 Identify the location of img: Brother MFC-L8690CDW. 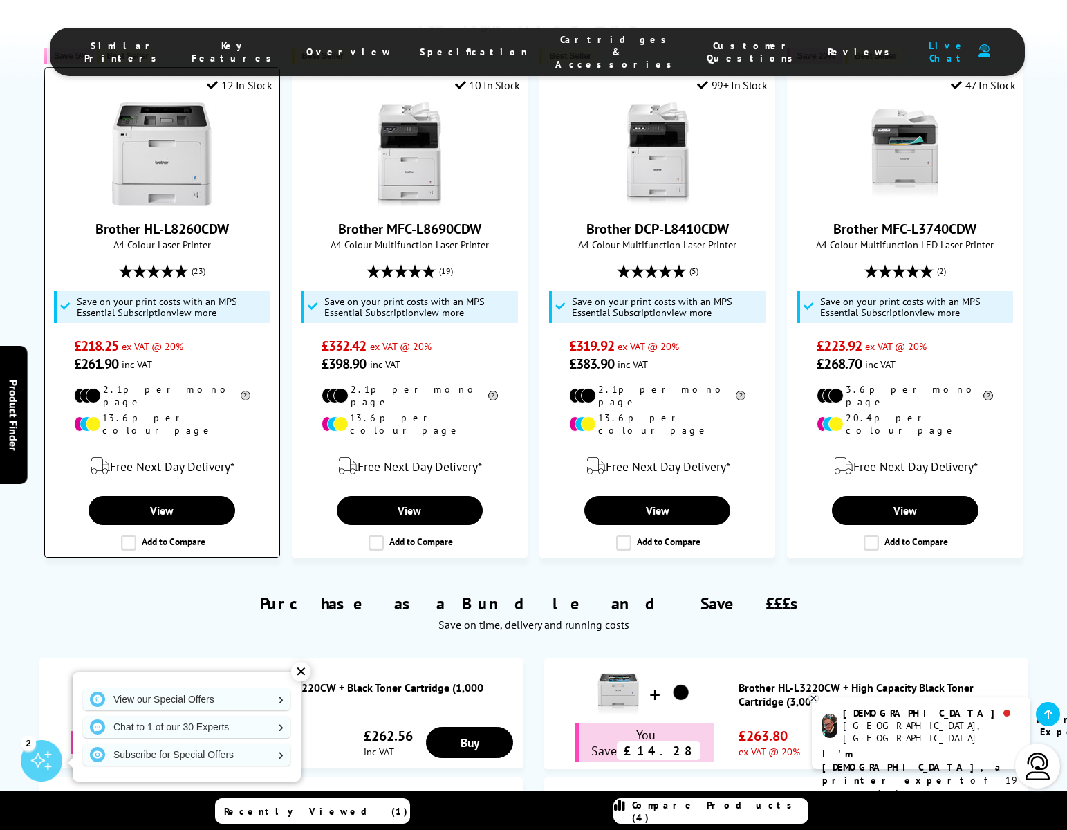
(409, 154).